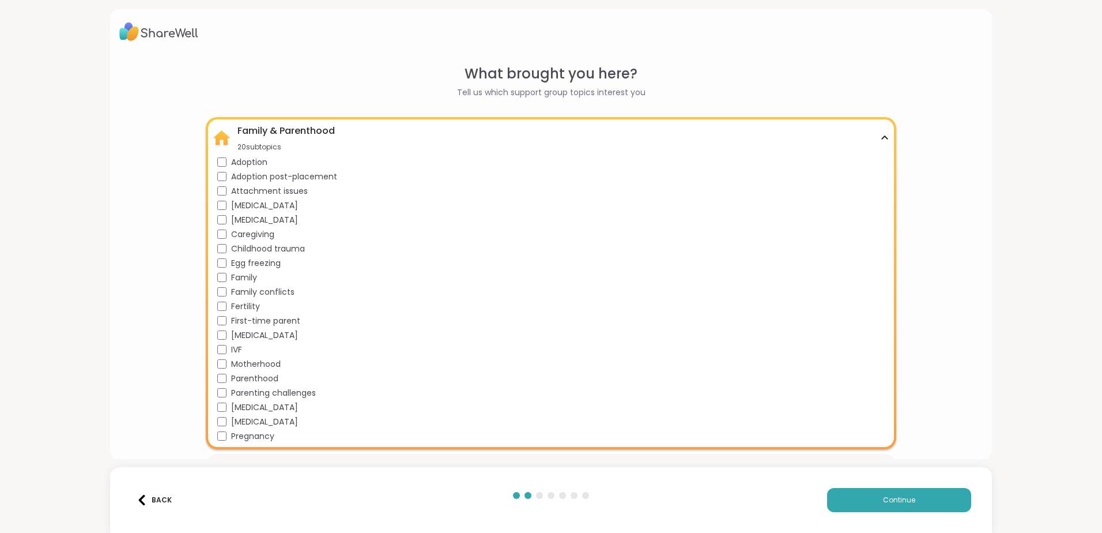 The image size is (1102, 533). I want to click on span: Parenthood, so click(255, 378).